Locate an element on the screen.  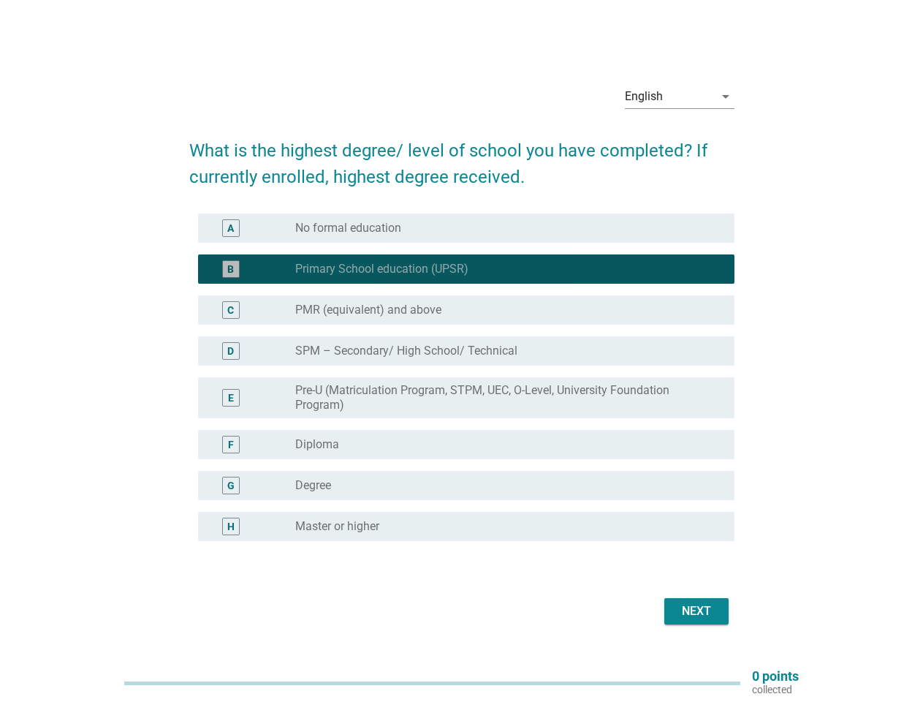
label: SPM – Secondary/ High School/ Technical is located at coordinates (406, 351).